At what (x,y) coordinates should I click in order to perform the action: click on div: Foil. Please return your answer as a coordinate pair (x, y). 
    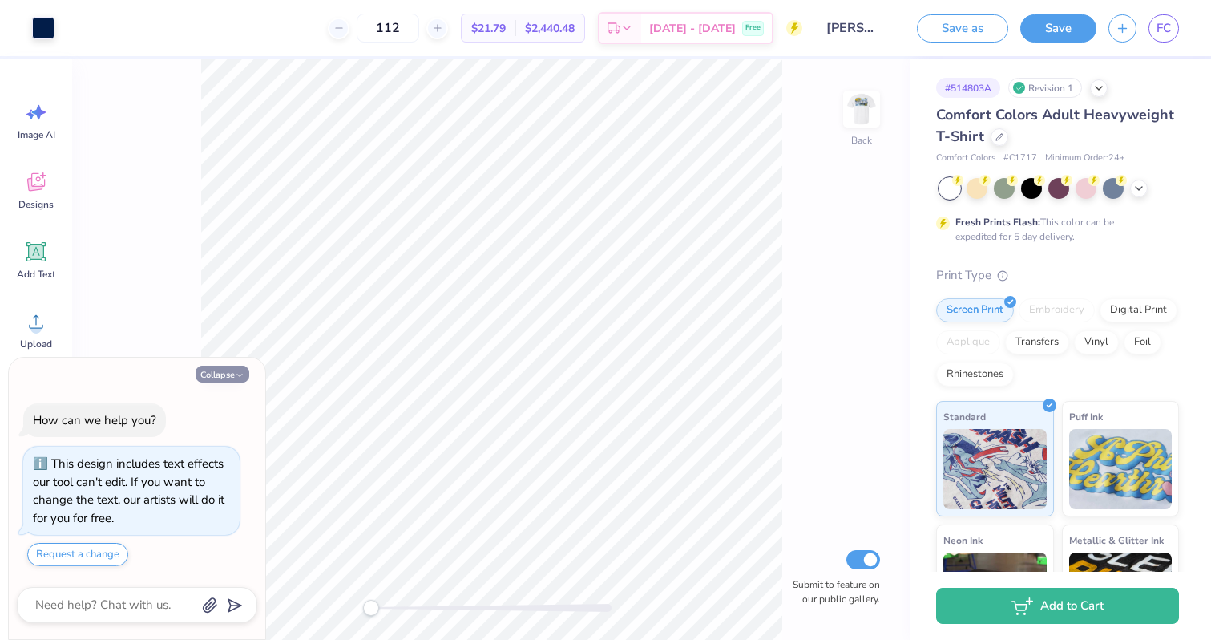
    Looking at the image, I should click on (1142, 342).